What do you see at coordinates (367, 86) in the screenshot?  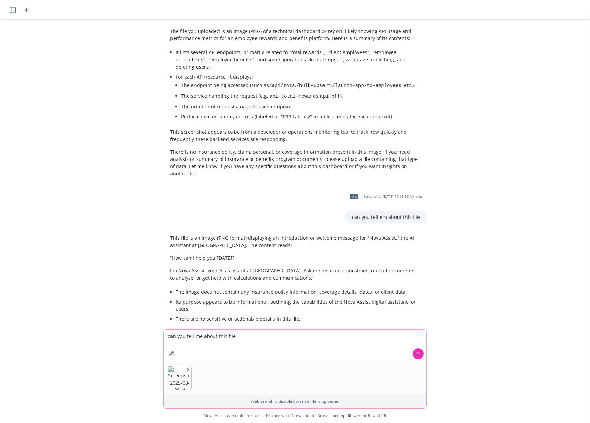 I see `code: /launch-app-to-employees` at bounding box center [367, 86].